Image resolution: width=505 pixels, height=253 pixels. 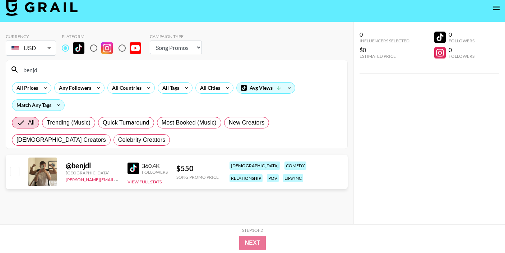 What do you see at coordinates (126, 123) in the screenshot?
I see `span: Quick Turnaround` at bounding box center [126, 123].